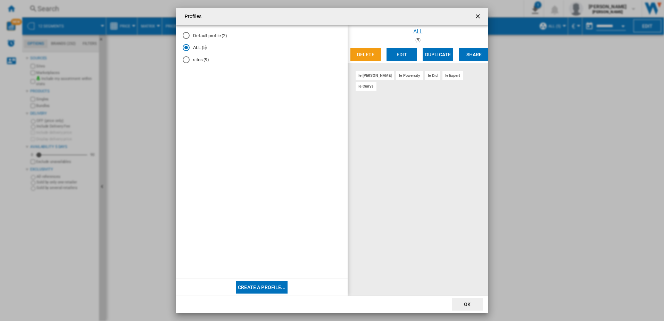 The width and height of the screenshot is (664, 321). I want to click on button: OK, so click(467, 304).